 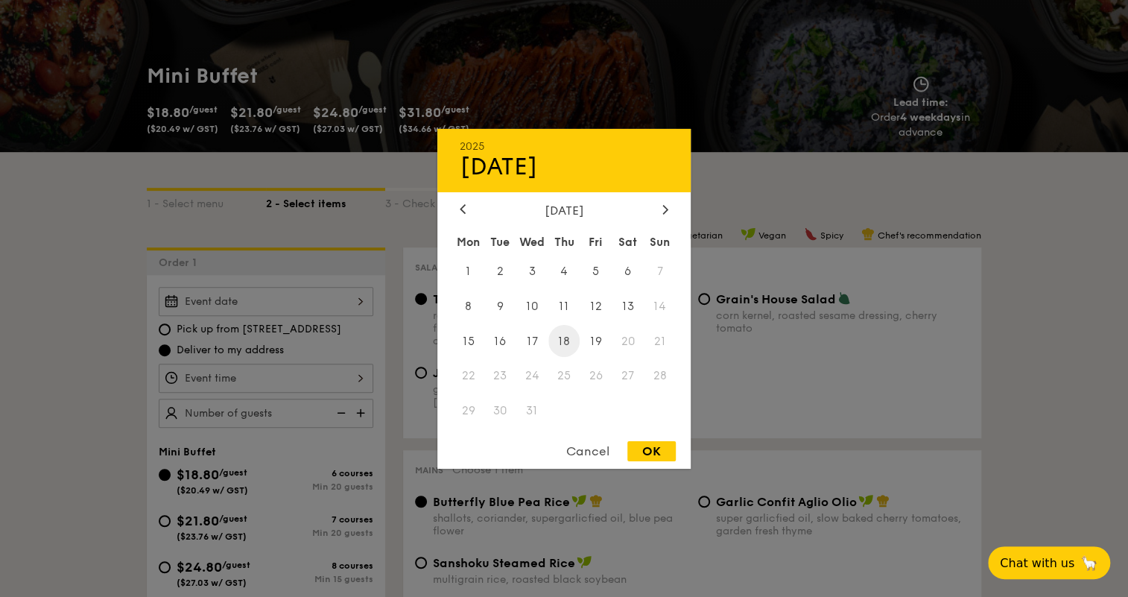 What do you see at coordinates (564, 305) in the screenshot?
I see `span: 11` at bounding box center [564, 305].